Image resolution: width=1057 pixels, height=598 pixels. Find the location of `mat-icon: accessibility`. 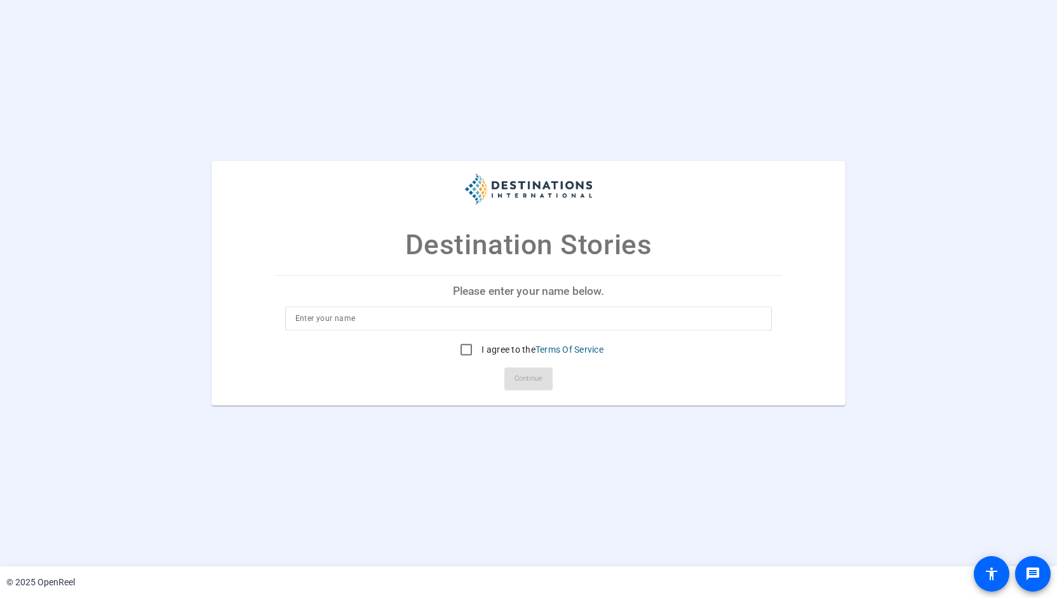

mat-icon: accessibility is located at coordinates (992, 574).